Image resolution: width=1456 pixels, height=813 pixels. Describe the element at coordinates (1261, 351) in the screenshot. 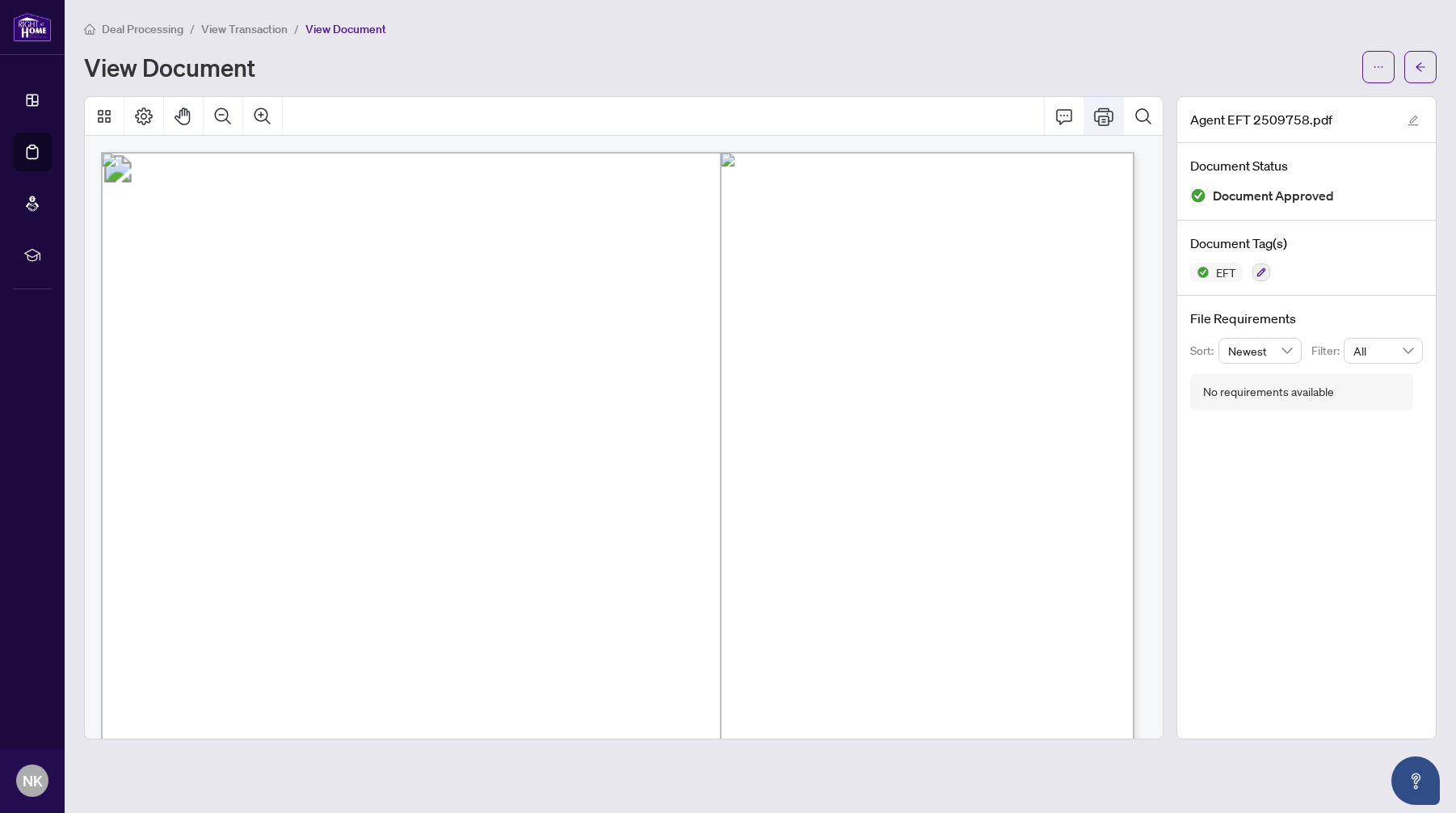

I see `span: Newest` at that location.